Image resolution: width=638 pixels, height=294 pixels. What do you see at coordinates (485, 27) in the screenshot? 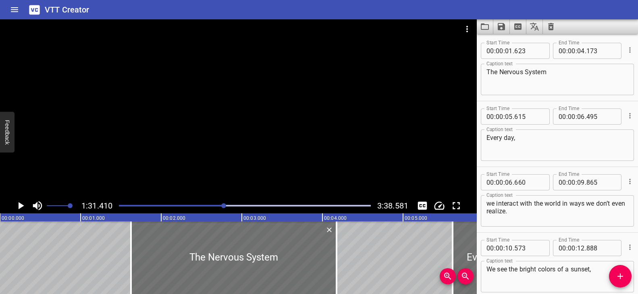
I see `button: Load captions from file` at bounding box center [485, 27].